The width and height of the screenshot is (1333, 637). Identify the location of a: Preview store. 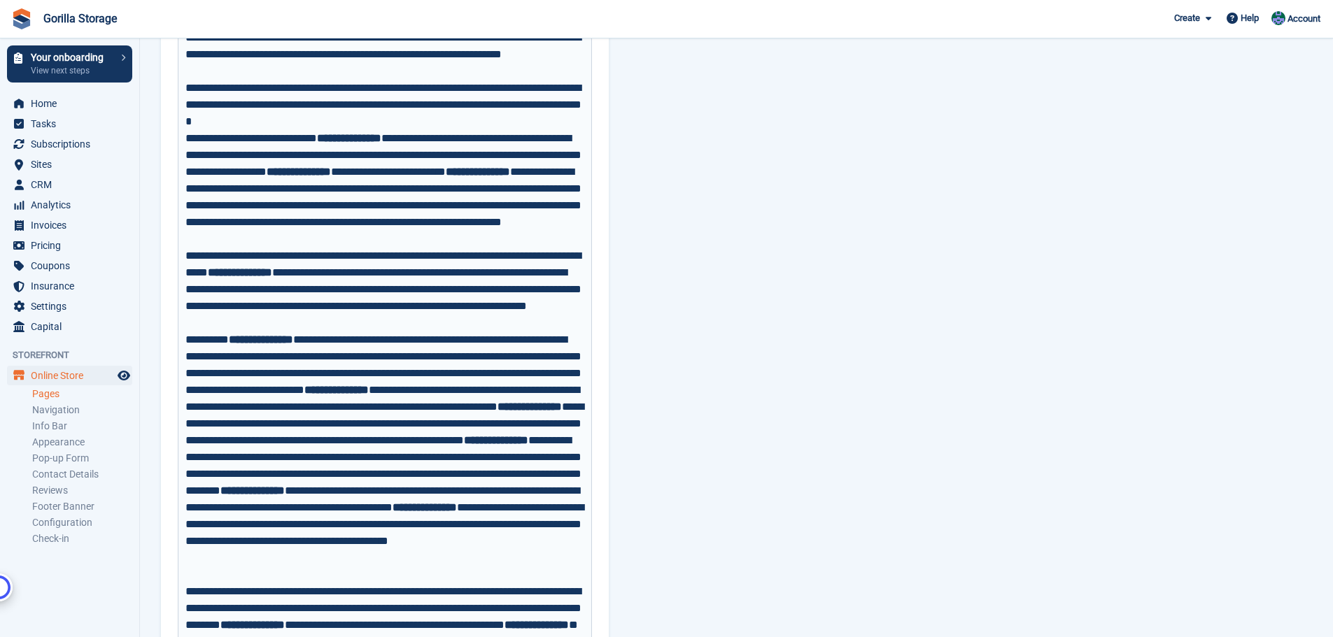
(124, 376).